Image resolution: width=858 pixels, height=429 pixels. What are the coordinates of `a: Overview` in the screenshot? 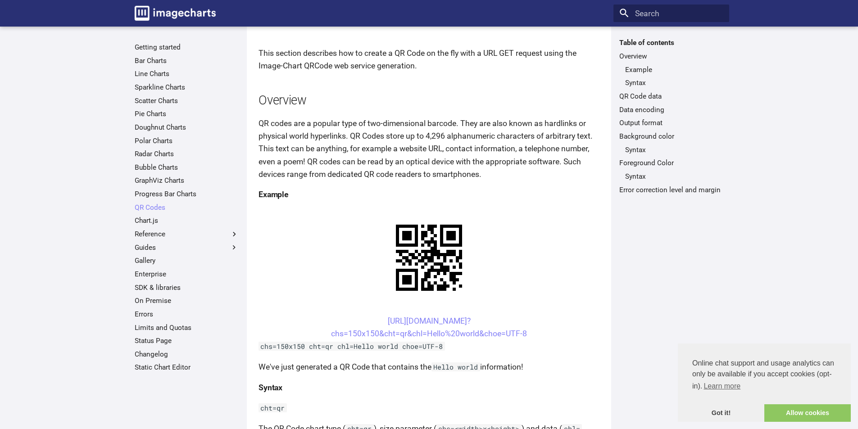 It's located at (671, 56).